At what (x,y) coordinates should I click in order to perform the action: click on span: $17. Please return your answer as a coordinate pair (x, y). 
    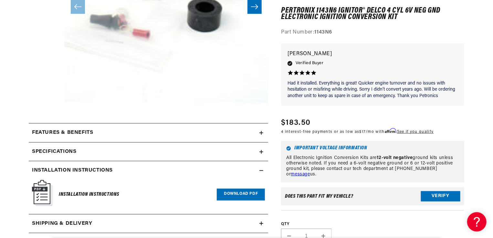
    Looking at the image, I should click on (363, 132).